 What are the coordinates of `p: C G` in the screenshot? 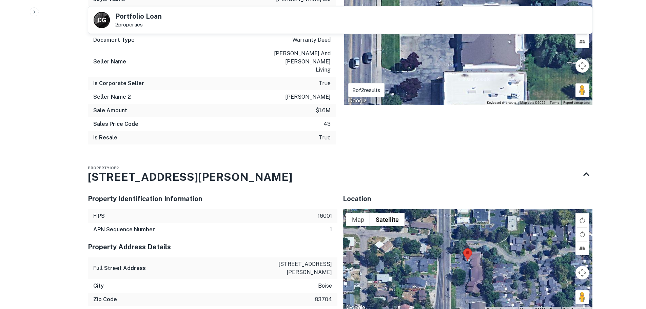 It's located at (101, 20).